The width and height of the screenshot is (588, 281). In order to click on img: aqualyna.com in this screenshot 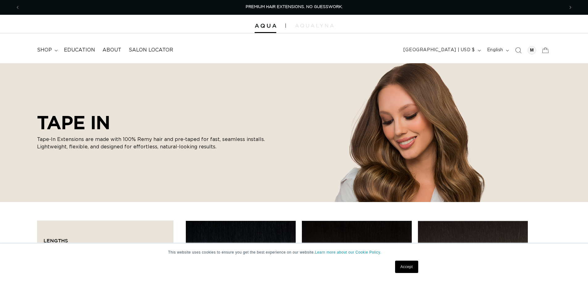, I will do `click(314, 26)`.